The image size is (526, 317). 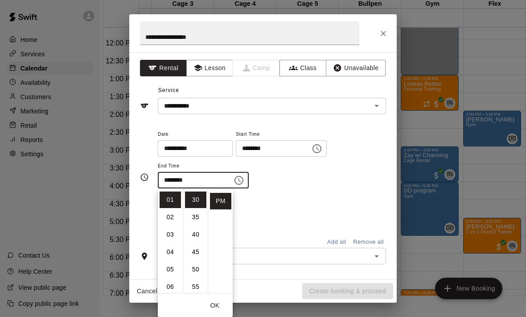 What do you see at coordinates (221, 201) in the screenshot?
I see `li: PM` at bounding box center [221, 201].